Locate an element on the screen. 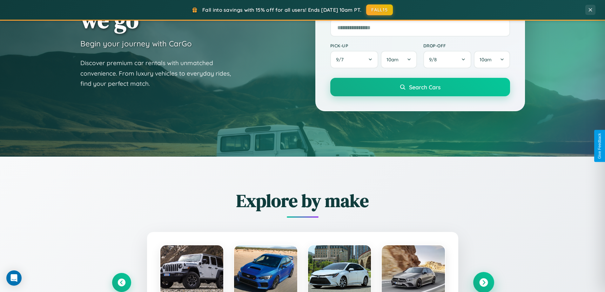  span: 9 / 8 is located at coordinates (435, 59).